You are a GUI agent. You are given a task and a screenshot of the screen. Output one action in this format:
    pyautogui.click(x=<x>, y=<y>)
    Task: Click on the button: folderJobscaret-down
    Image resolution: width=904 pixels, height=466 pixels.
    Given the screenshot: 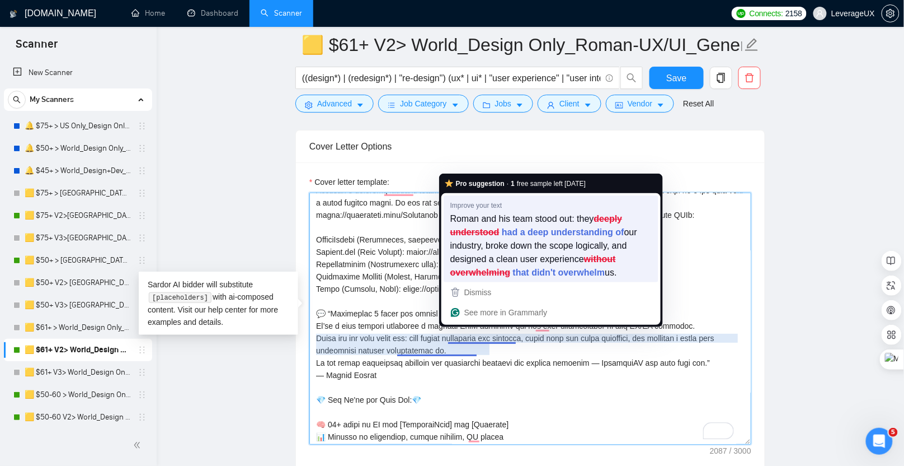 What is the action you would take?
    pyautogui.click(x=504, y=104)
    